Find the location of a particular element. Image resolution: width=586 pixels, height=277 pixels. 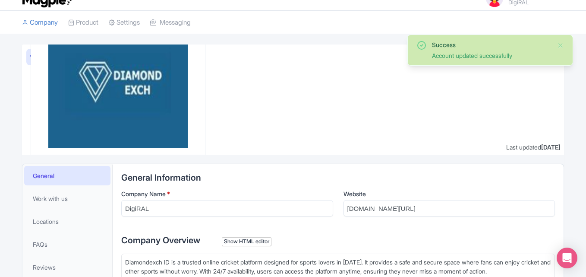

span: Website is located at coordinates (355, 193).